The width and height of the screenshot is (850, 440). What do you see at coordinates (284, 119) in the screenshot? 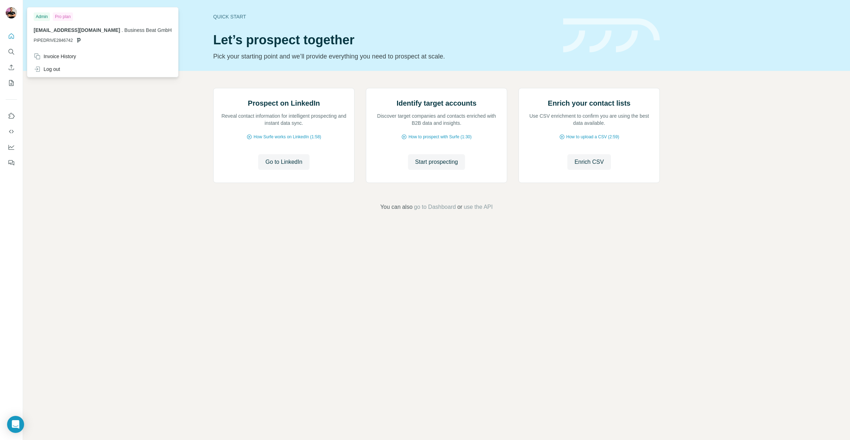
I see `p: Reveal contact information for intelligent prospecting and instant data sync.` at bounding box center [284, 119].